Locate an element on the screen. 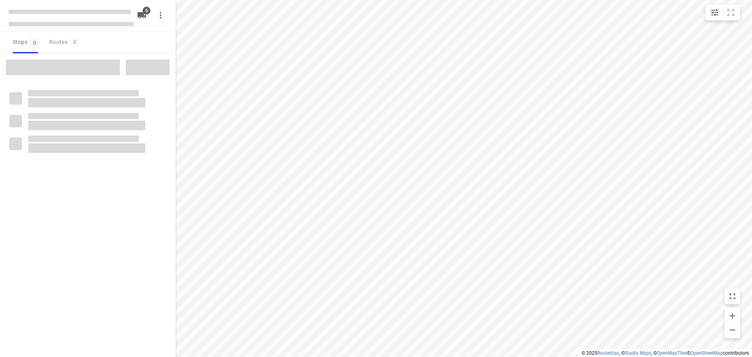  li: © 2025 , © , © © contributors is located at coordinates (665, 353).